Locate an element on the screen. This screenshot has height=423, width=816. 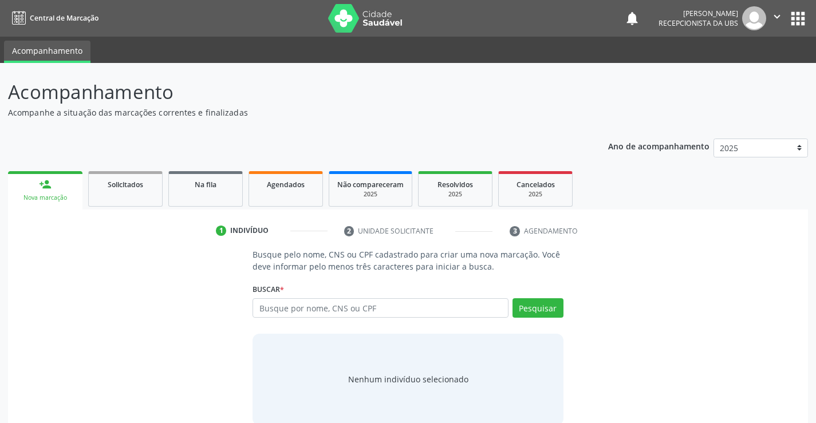
span: Agendados is located at coordinates (286, 184).